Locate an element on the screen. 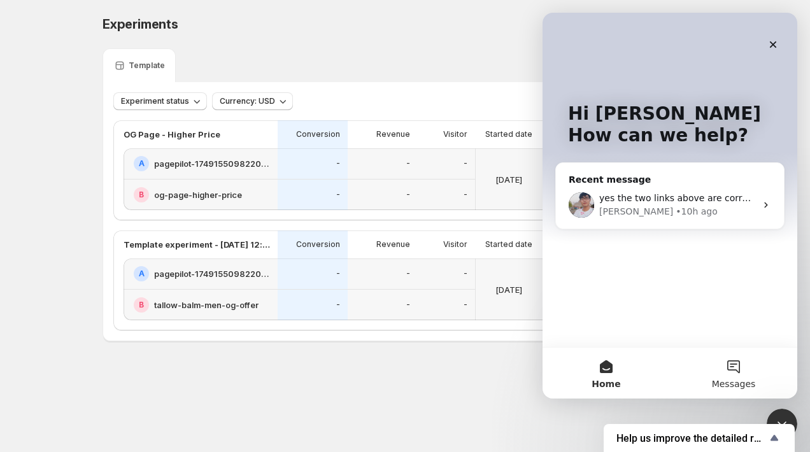 This screenshot has height=452, width=810. span: Currency: USD is located at coordinates (247, 101).